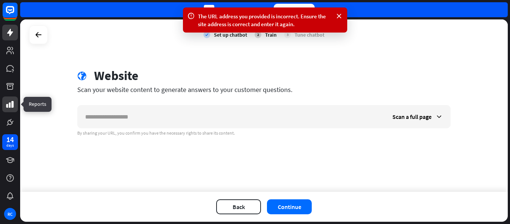 This screenshot has height=224, width=510. What do you see at coordinates (238, 206) in the screenshot?
I see `button: Back` at bounding box center [238, 206].